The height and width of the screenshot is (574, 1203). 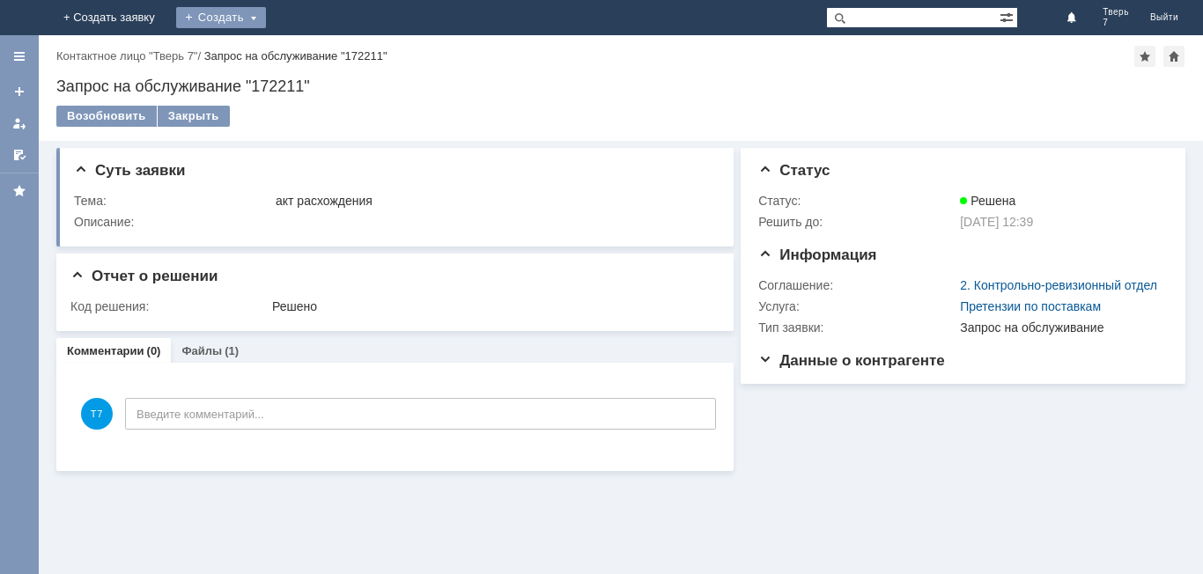 What do you see at coordinates (988, 201) in the screenshot?
I see `span: Решена` at bounding box center [988, 201].